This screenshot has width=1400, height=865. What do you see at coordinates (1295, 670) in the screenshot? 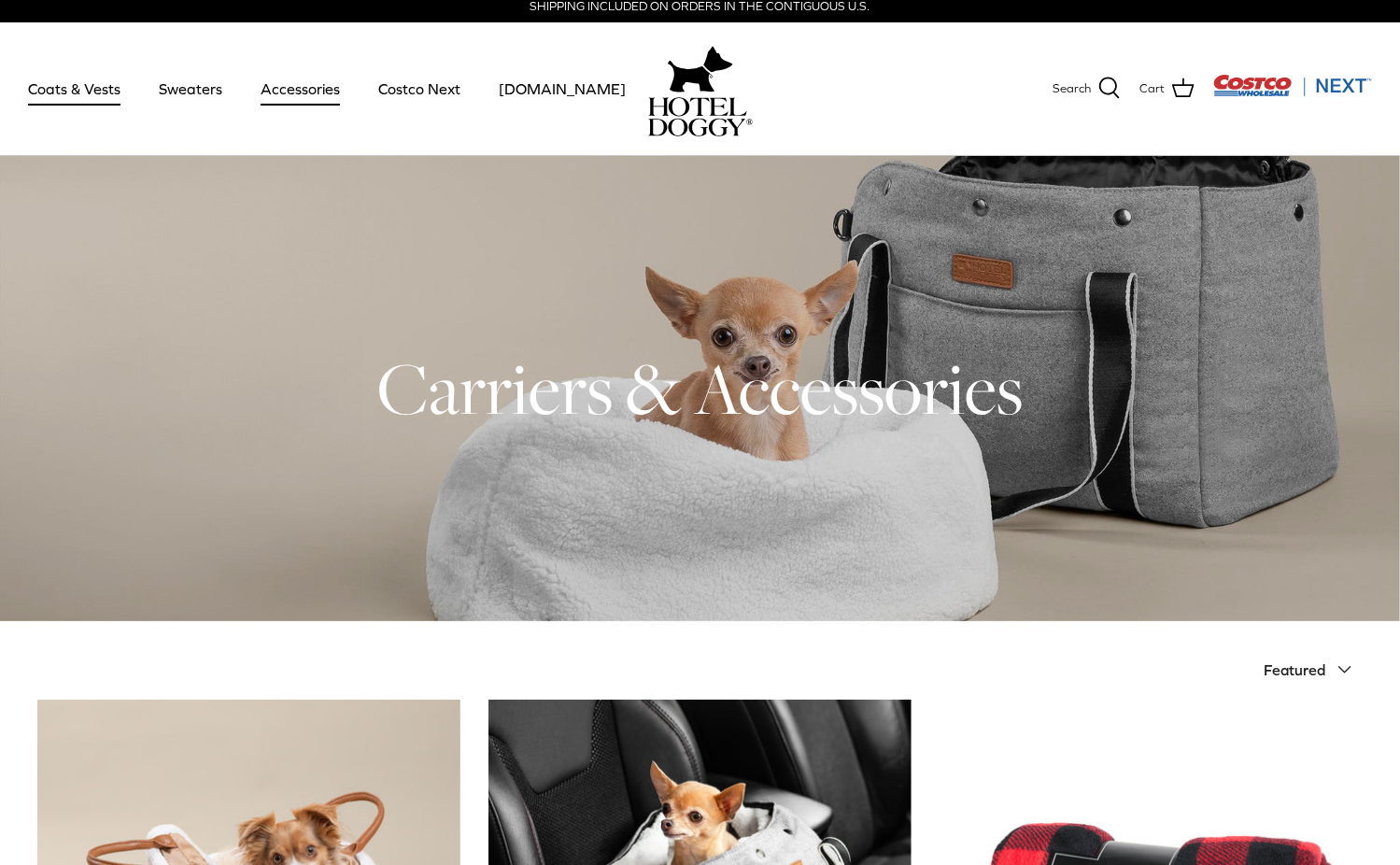
I see `span: Featured` at bounding box center [1295, 670].